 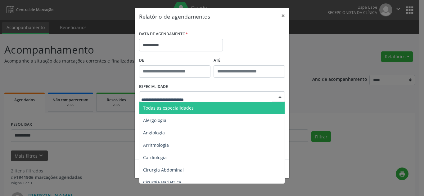 What do you see at coordinates (249, 60) in the screenshot?
I see `label: ATÉ` at bounding box center [249, 60].